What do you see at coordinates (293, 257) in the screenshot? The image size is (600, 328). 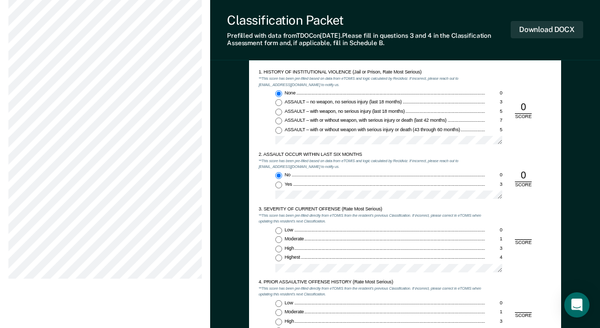 I see `span: Highest` at bounding box center [293, 257].